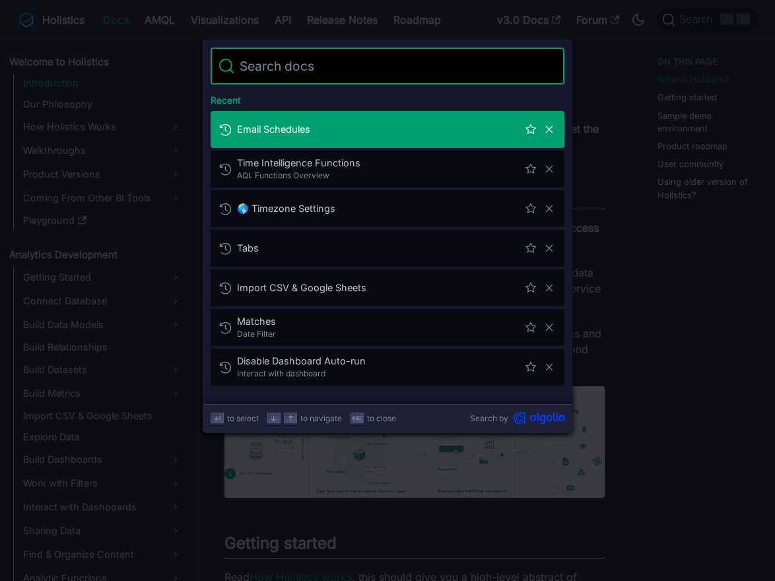  Describe the element at coordinates (387, 367) in the screenshot. I see `a: Disable Dashboard Auto-run​Interact with dashboard` at that location.